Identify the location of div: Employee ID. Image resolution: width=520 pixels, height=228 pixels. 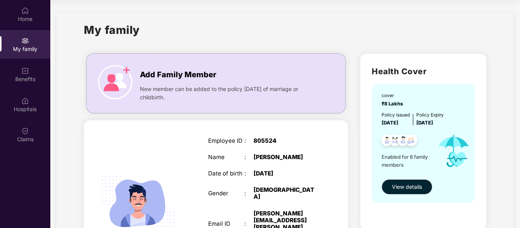
(227, 141).